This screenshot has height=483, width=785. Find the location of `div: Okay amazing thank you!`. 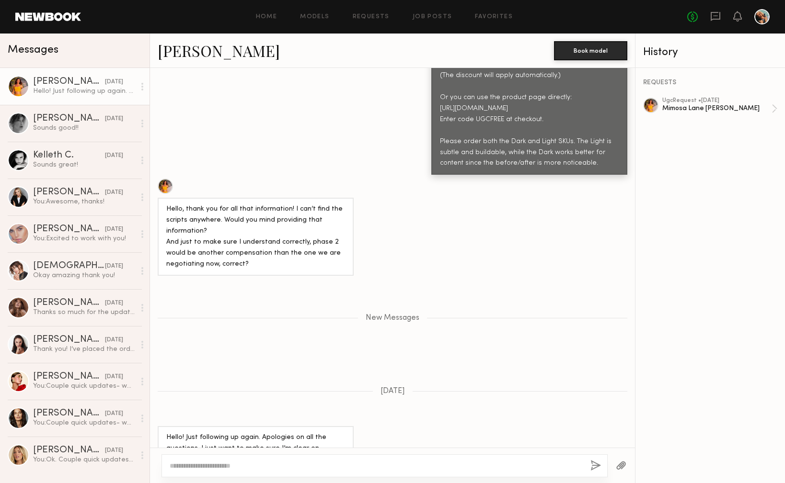

div: Okay amazing thank you! is located at coordinates (84, 276).